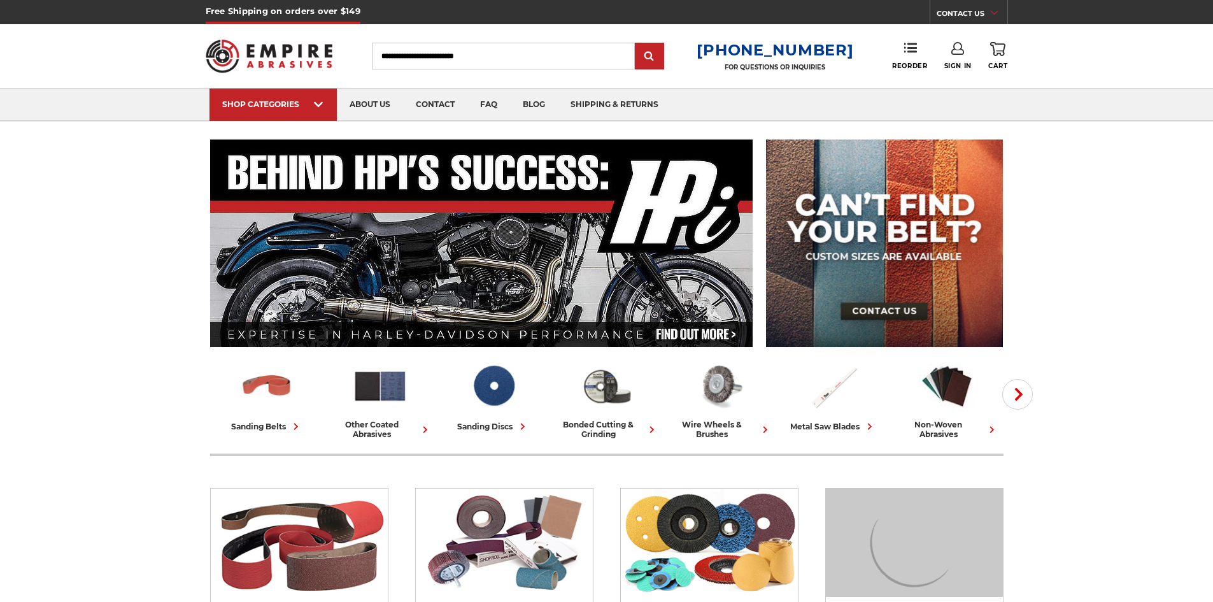 The width and height of the screenshot is (1213, 602). I want to click on div: bonded cutting & grinding, so click(607, 429).